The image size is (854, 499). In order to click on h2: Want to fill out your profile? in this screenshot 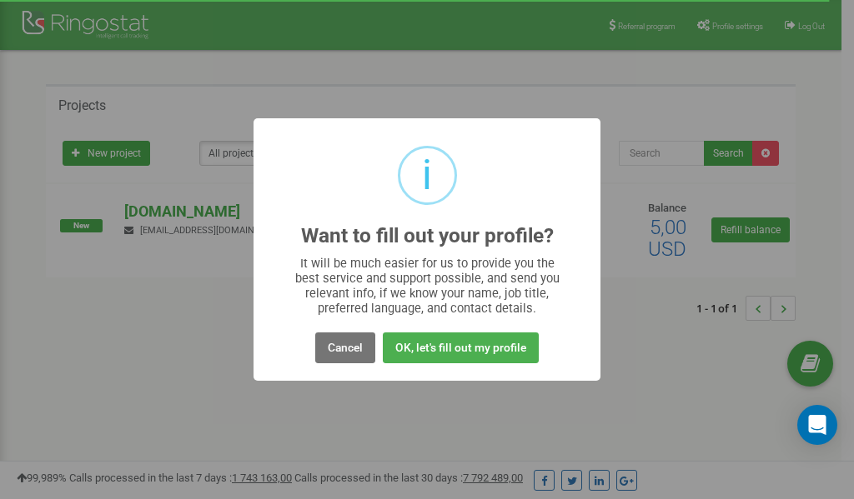, I will do `click(427, 236)`.